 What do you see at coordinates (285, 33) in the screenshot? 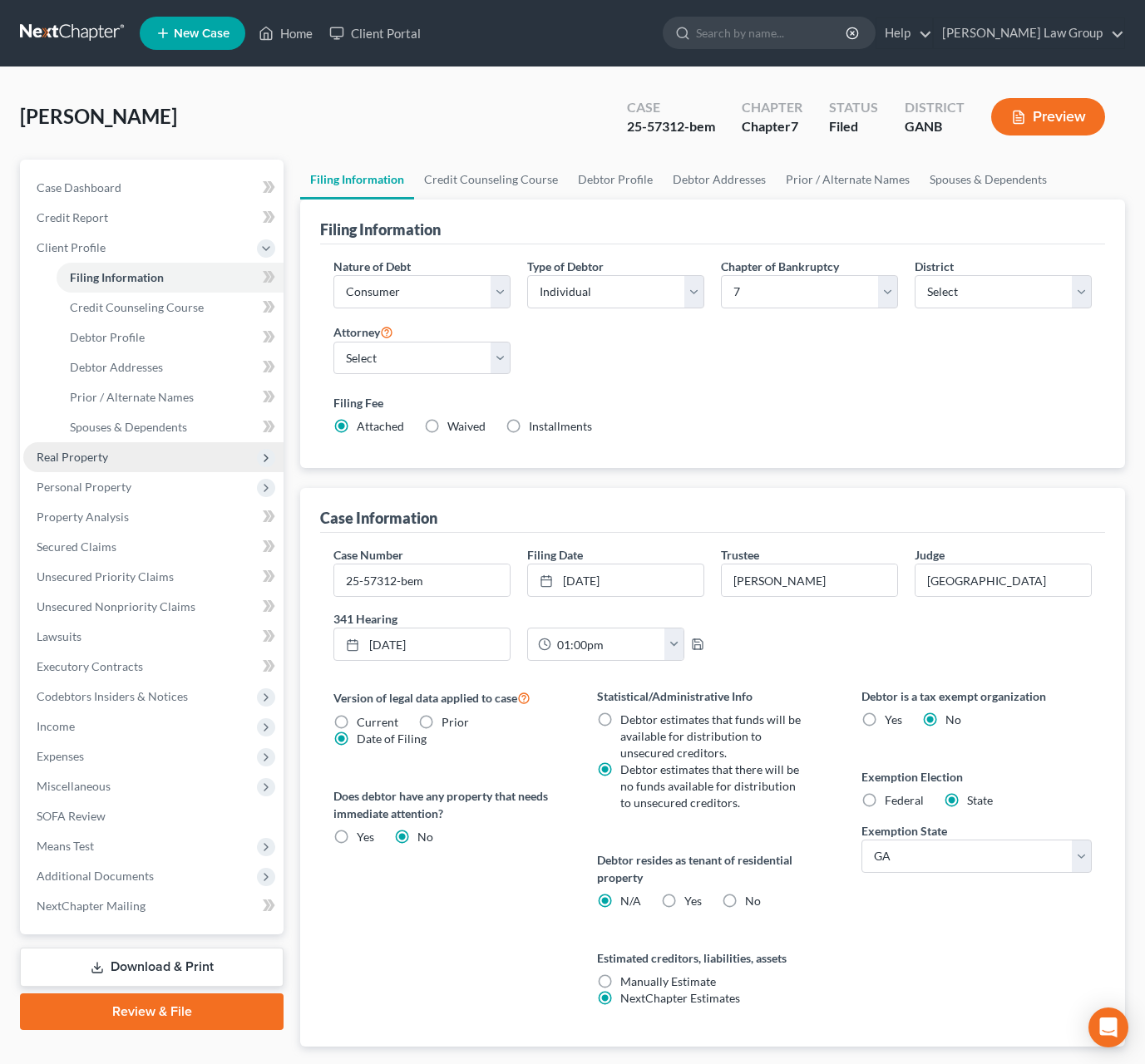
I see `a: Home` at bounding box center [285, 33].